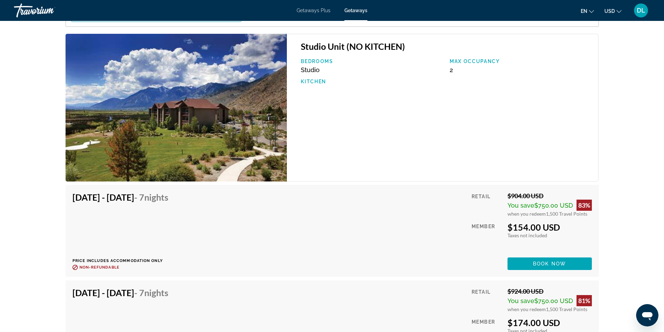 This screenshot has width=664, height=332. I want to click on span: Getaways Plus, so click(313, 10).